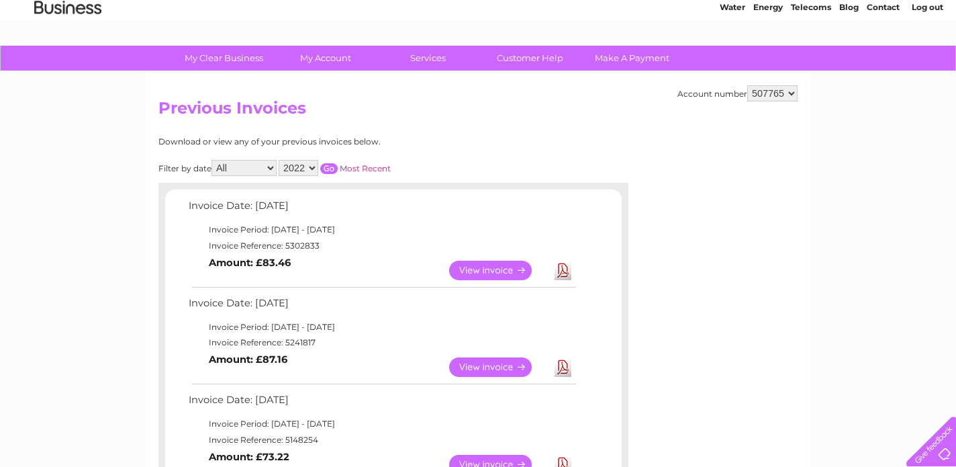 This screenshot has width=956, height=467. I want to click on a: My Clear Business, so click(224, 58).